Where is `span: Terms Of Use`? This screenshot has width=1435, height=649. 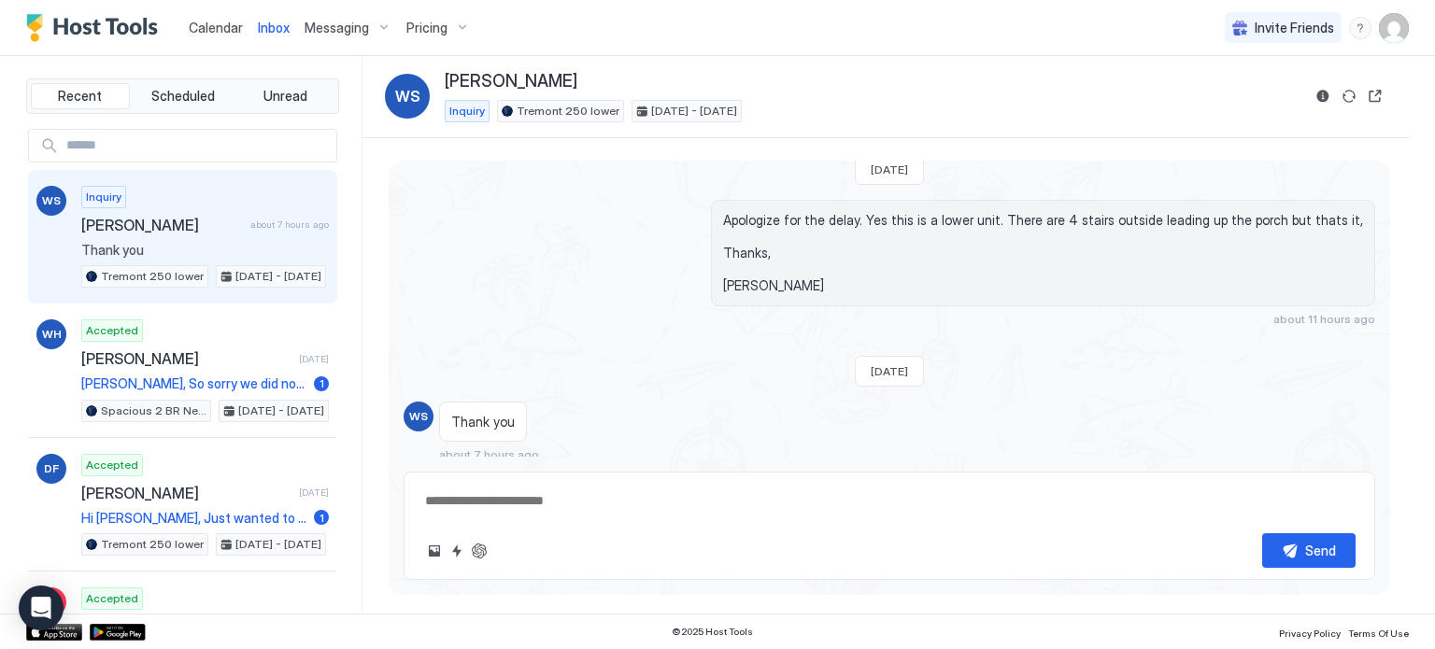
span: Terms Of Use is located at coordinates (1378, 634).